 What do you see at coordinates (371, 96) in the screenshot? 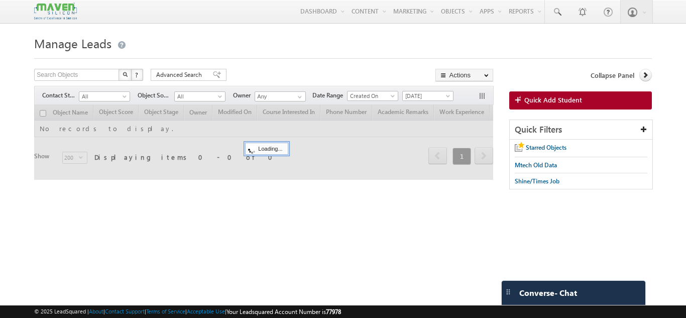
I see `span: Created On` at bounding box center [371, 96].